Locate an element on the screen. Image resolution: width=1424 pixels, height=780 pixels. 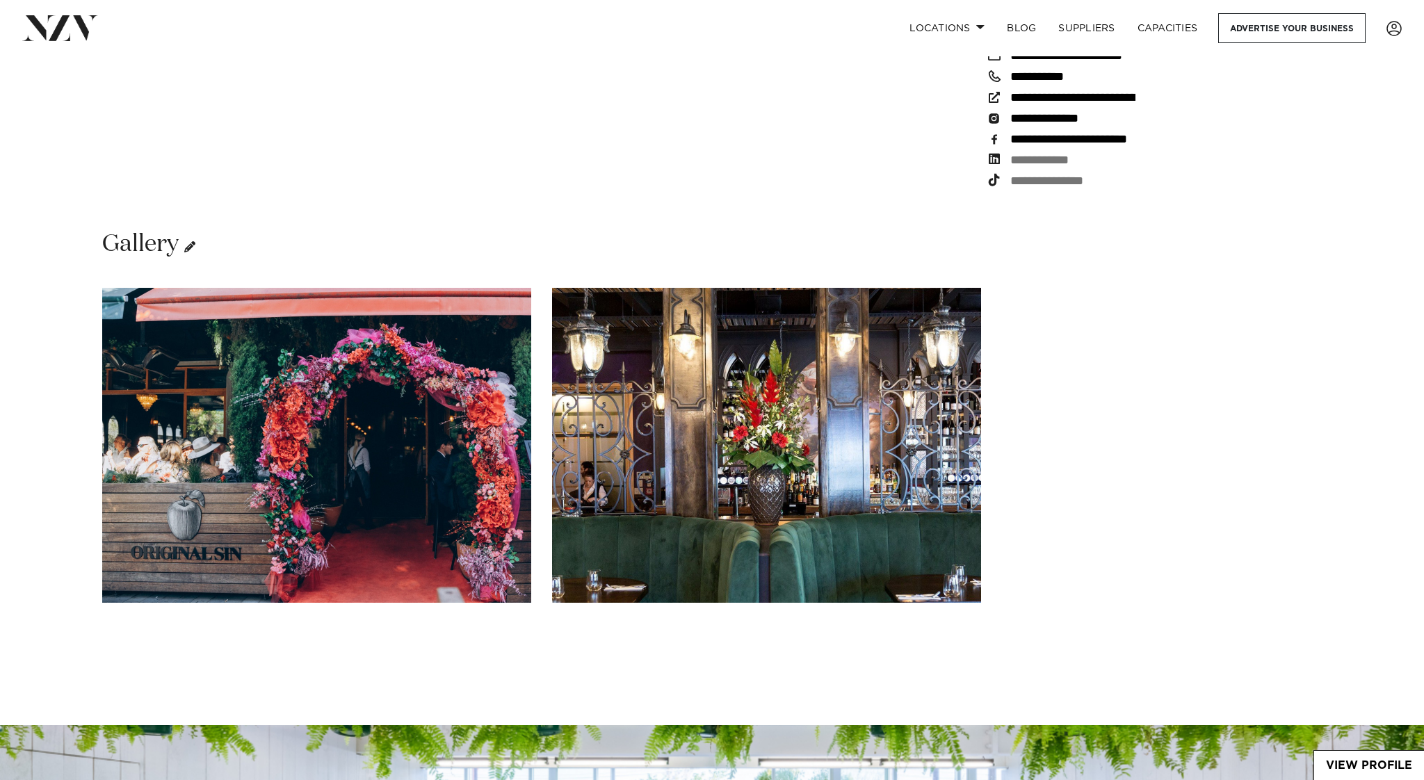
a: View Profile is located at coordinates (1369, 765).